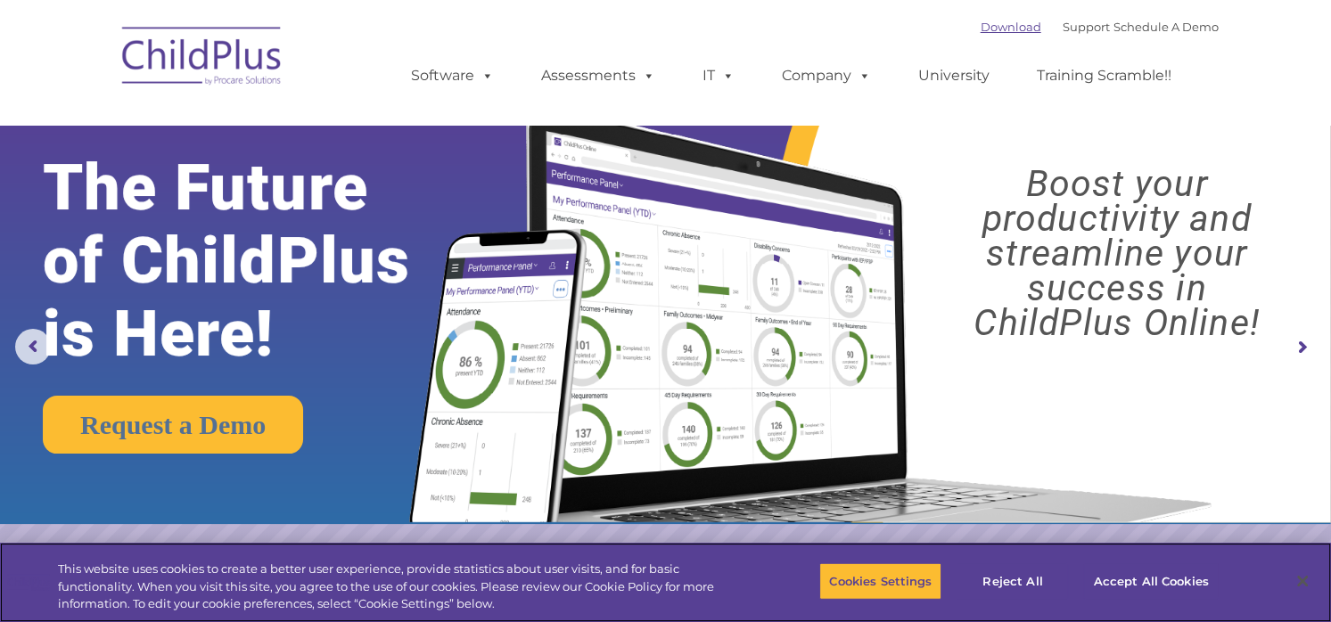 This screenshot has width=1331, height=622. Describe the element at coordinates (1011, 27) in the screenshot. I see `a: Download` at that location.